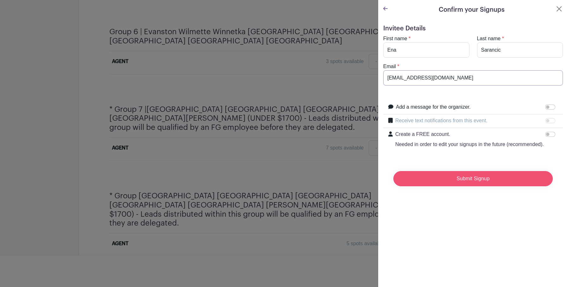  Describe the element at coordinates (469, 144) in the screenshot. I see `p: Needed in order to edit your signups in the future (recommended).` at that location.